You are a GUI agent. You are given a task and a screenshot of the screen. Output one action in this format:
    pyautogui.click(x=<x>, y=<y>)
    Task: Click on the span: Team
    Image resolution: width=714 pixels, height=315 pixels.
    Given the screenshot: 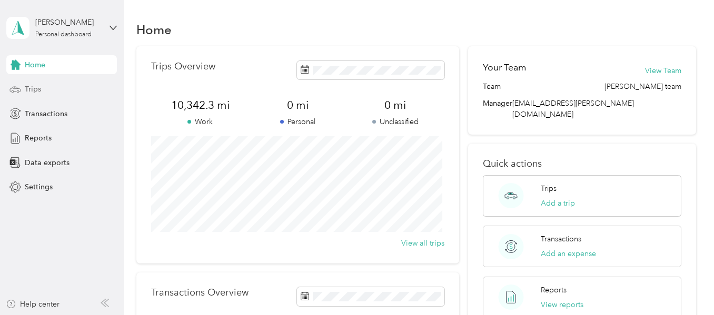 What is the action you would take?
    pyautogui.click(x=492, y=86)
    